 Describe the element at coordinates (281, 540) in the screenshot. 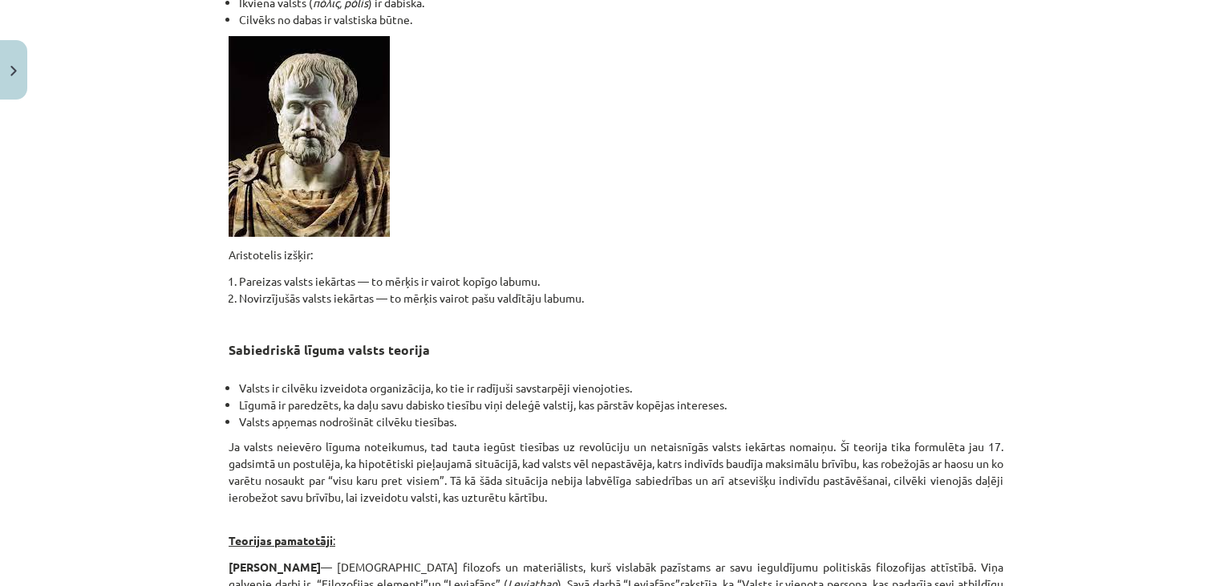

I see `u: Teorijas pamatotāji` at that location.